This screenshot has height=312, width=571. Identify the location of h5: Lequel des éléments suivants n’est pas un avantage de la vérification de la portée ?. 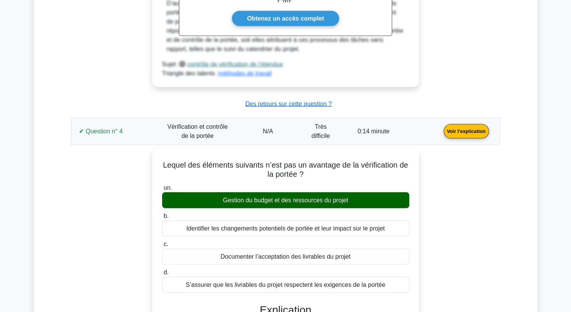
(286, 169).